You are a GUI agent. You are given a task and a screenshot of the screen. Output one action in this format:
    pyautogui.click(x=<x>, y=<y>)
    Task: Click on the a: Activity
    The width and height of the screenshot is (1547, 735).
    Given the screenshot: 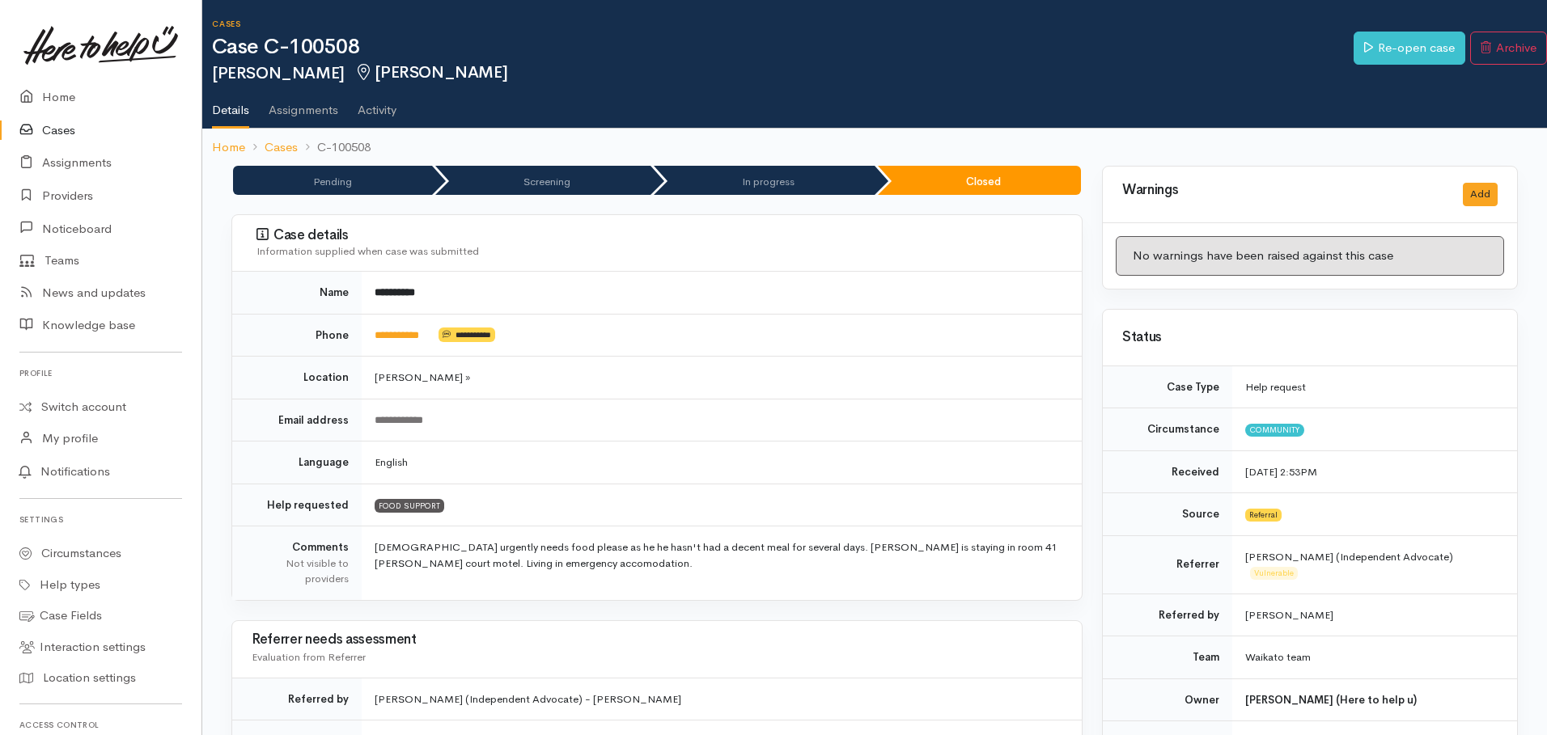 What is the action you would take?
    pyautogui.click(x=377, y=104)
    